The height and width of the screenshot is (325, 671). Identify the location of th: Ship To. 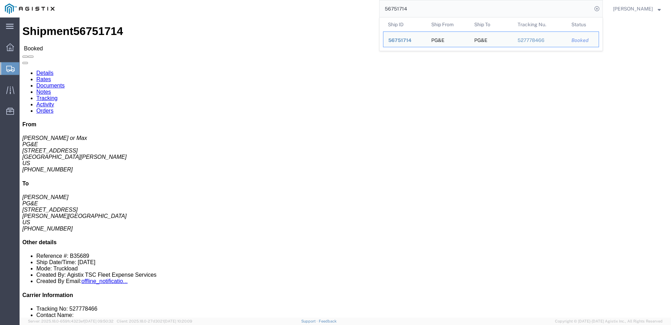
(491, 24).